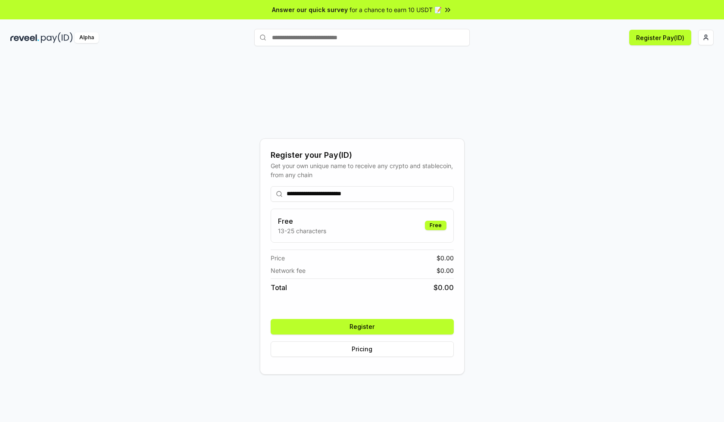  I want to click on span: Network fee, so click(288, 270).